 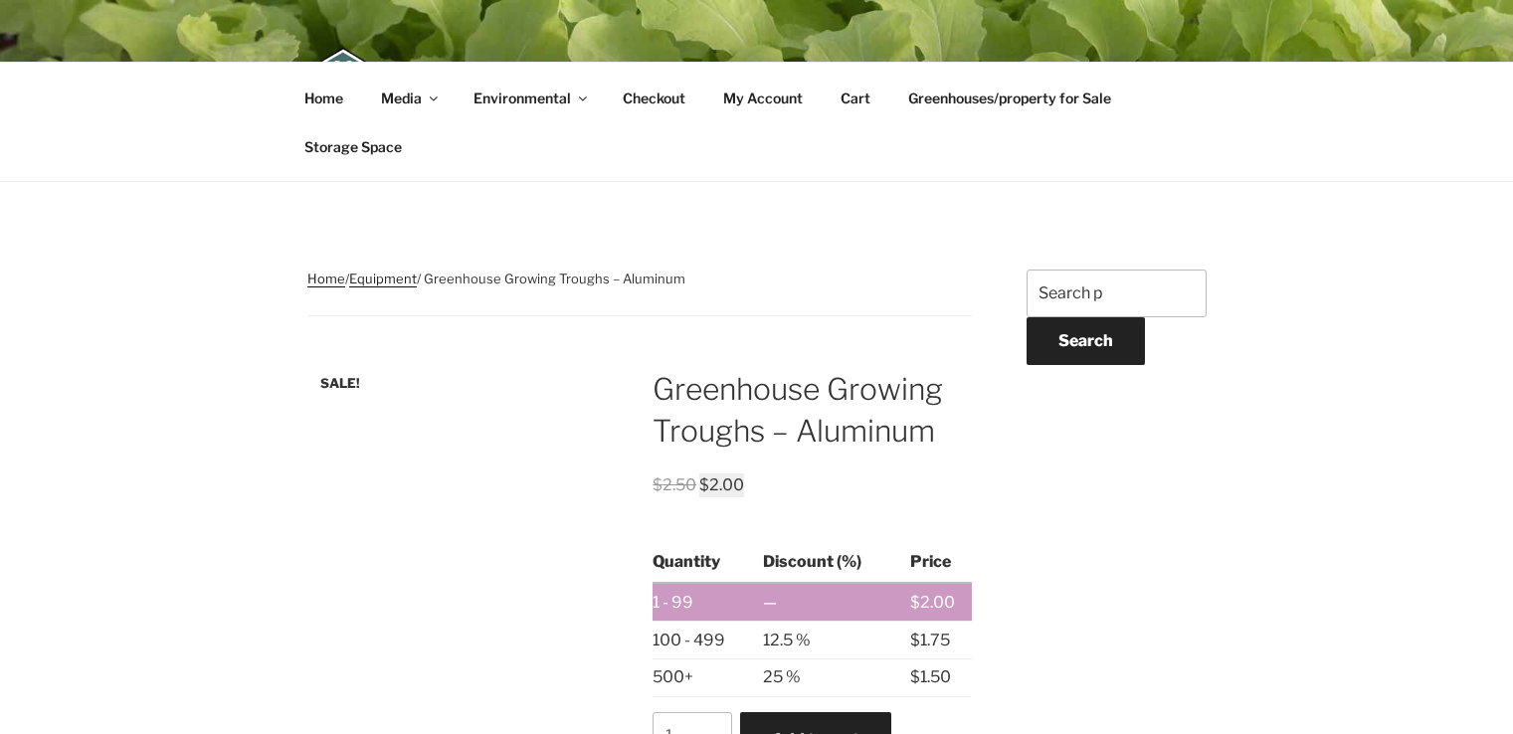 What do you see at coordinates (672, 602) in the screenshot?
I see `span: 1 - 99` at bounding box center [672, 602].